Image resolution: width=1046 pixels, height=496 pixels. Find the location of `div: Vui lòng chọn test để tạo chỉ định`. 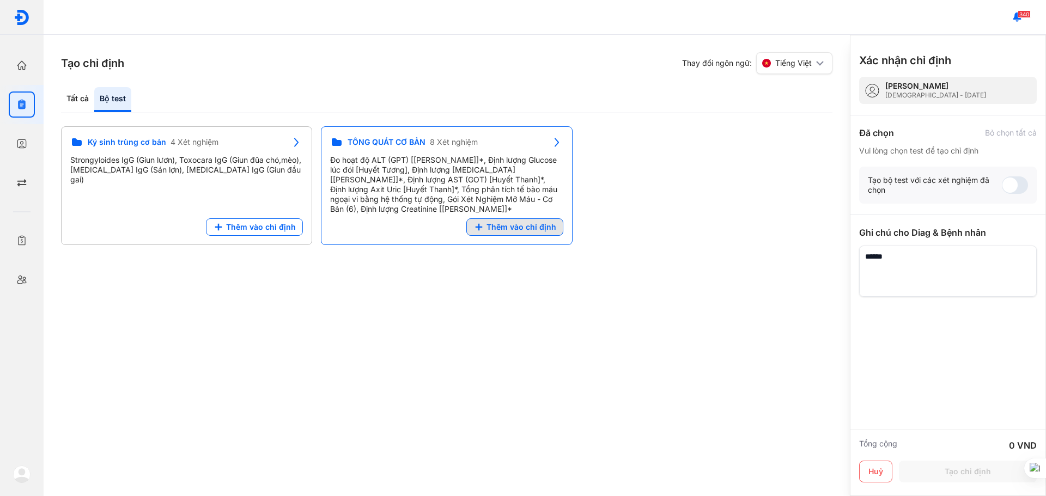

div: Vui lòng chọn test để tạo chỉ định is located at coordinates (948, 151).